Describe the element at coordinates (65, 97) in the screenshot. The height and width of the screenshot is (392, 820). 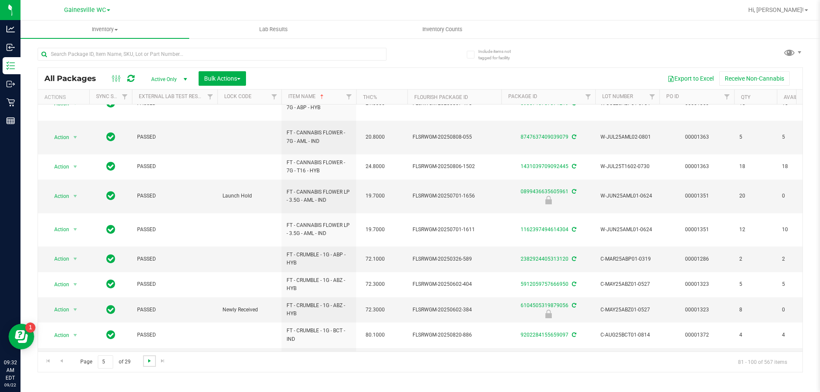
I see `div: Actions` at that location.